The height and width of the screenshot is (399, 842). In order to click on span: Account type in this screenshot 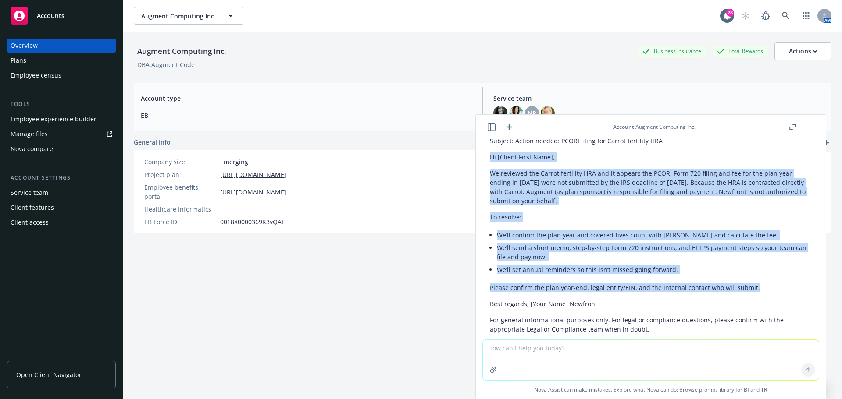, I will do `click(306, 98)`.